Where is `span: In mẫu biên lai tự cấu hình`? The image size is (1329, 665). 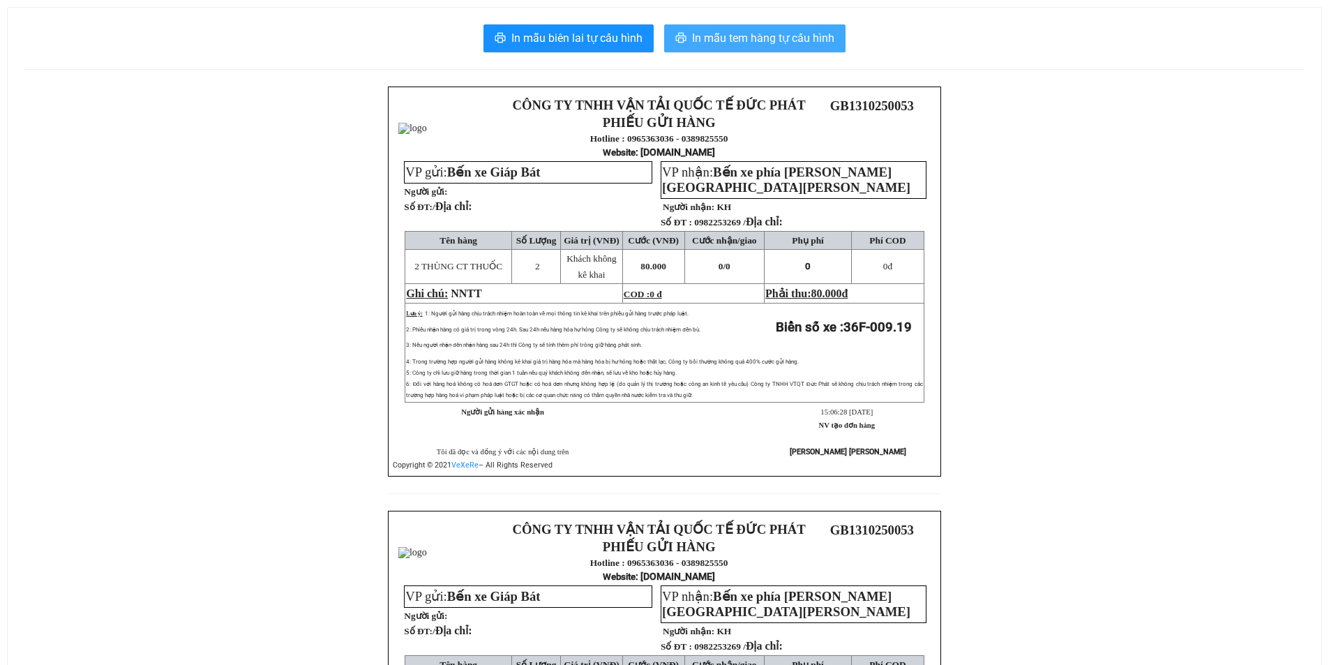
span: In mẫu biên lai tự cấu hình is located at coordinates (577, 38).